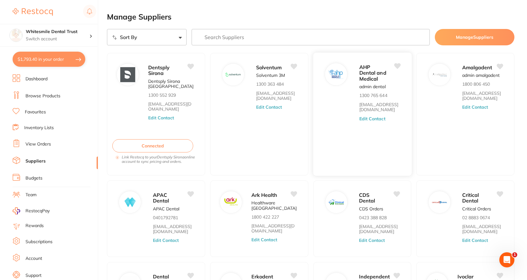  What do you see at coordinates (166, 209) in the screenshot?
I see `p: APAC Dental` at bounding box center [166, 209].